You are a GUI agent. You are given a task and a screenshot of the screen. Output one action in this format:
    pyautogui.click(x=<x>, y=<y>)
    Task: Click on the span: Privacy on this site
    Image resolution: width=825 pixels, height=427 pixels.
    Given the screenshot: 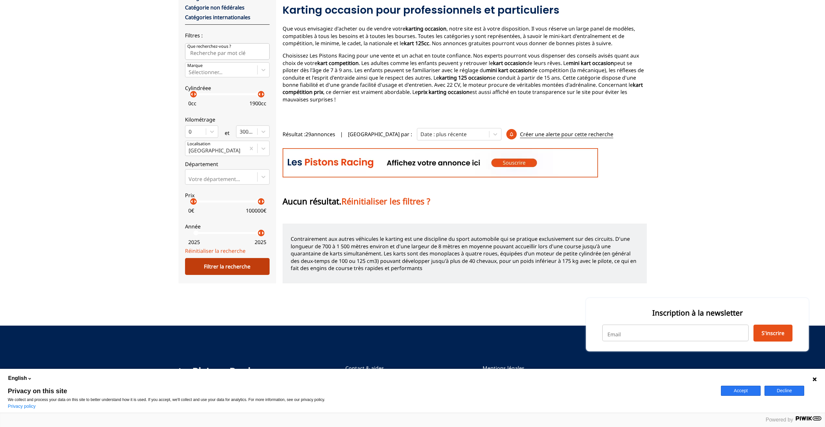 What is the action you would take?
    pyautogui.click(x=360, y=391)
    